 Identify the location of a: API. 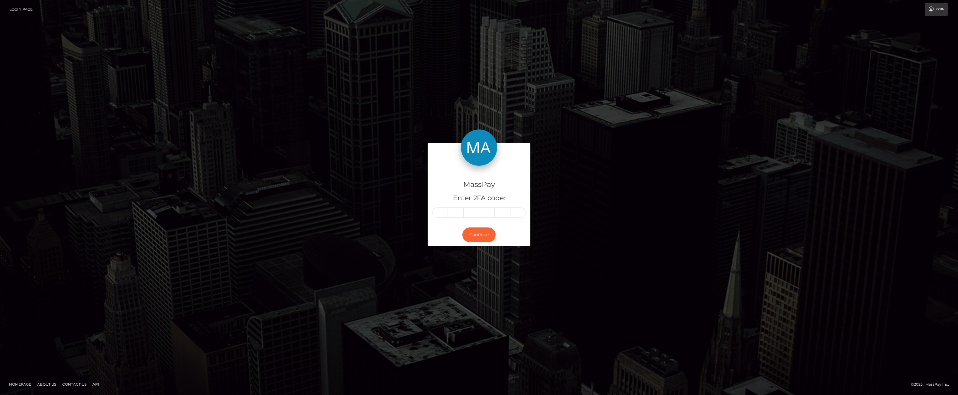
(96, 384).